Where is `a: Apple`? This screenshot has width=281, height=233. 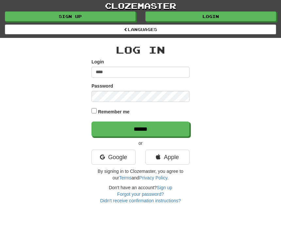 a: Apple is located at coordinates (167, 157).